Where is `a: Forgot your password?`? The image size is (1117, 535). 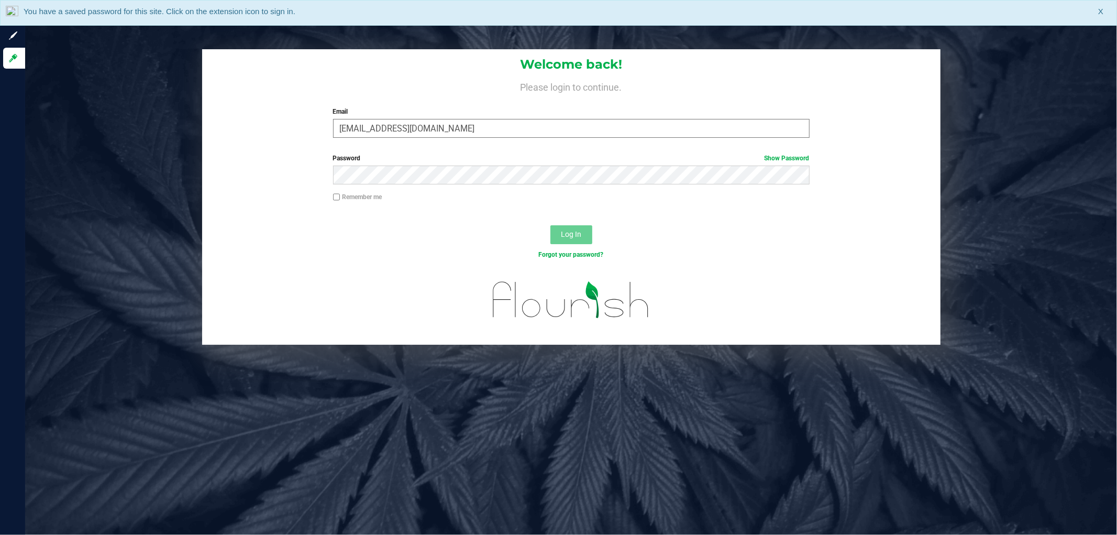
a: Forgot your password? is located at coordinates (571, 255).